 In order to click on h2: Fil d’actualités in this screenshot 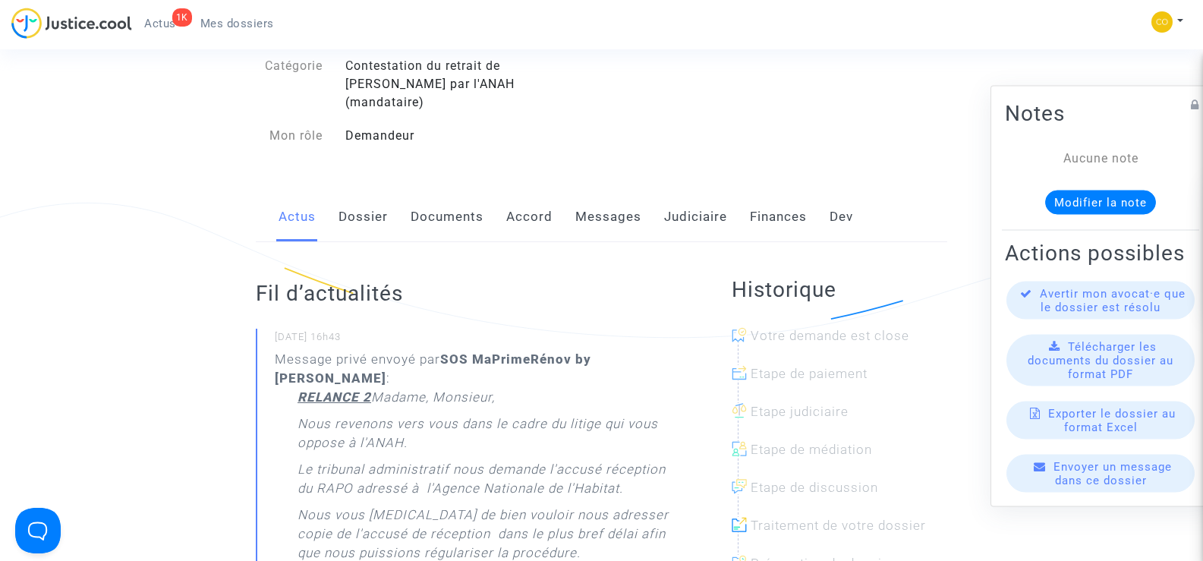, I will do `click(463, 293)`.